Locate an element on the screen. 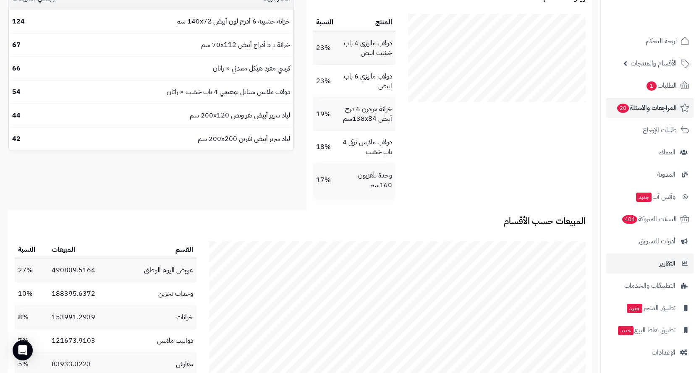 This screenshot has height=373, width=699. td: 8% is located at coordinates (32, 318).